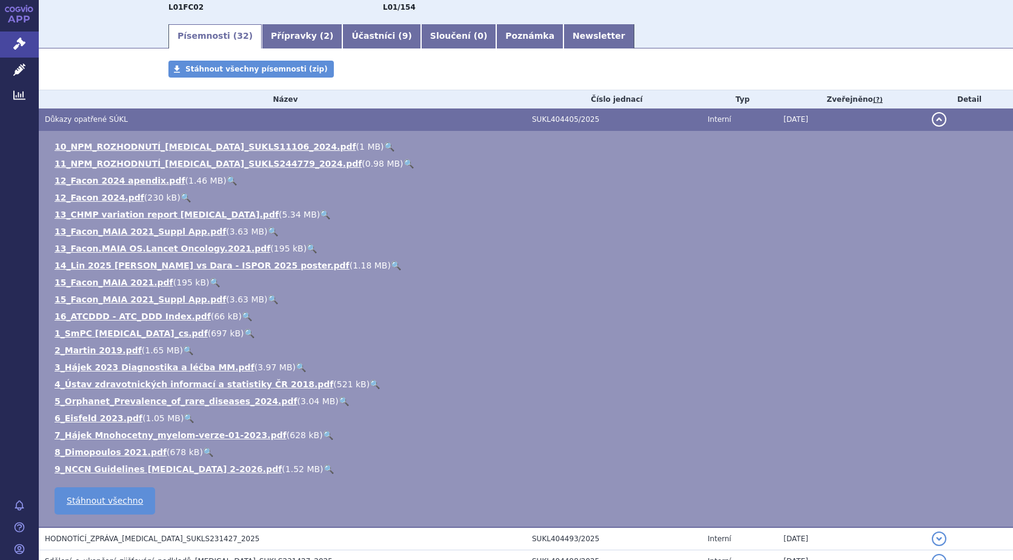  I want to click on a: 15_Facon_MAIA 2021_Suppl App.pdf, so click(140, 299).